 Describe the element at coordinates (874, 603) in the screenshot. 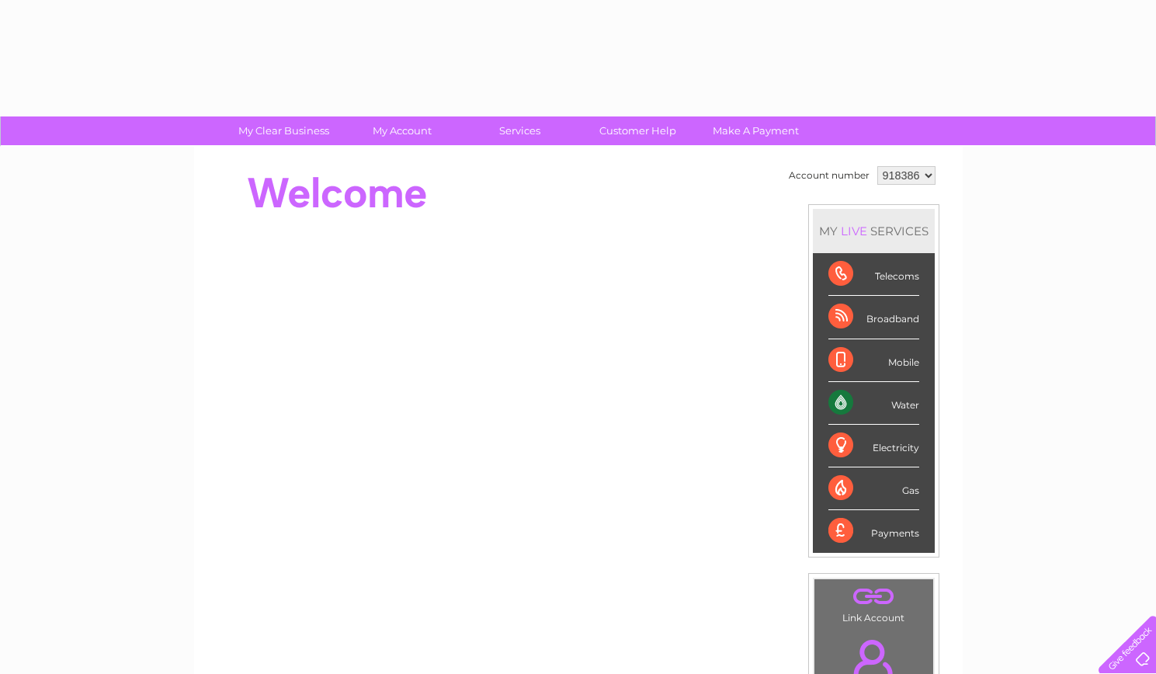

I see `td: Link Account` at that location.